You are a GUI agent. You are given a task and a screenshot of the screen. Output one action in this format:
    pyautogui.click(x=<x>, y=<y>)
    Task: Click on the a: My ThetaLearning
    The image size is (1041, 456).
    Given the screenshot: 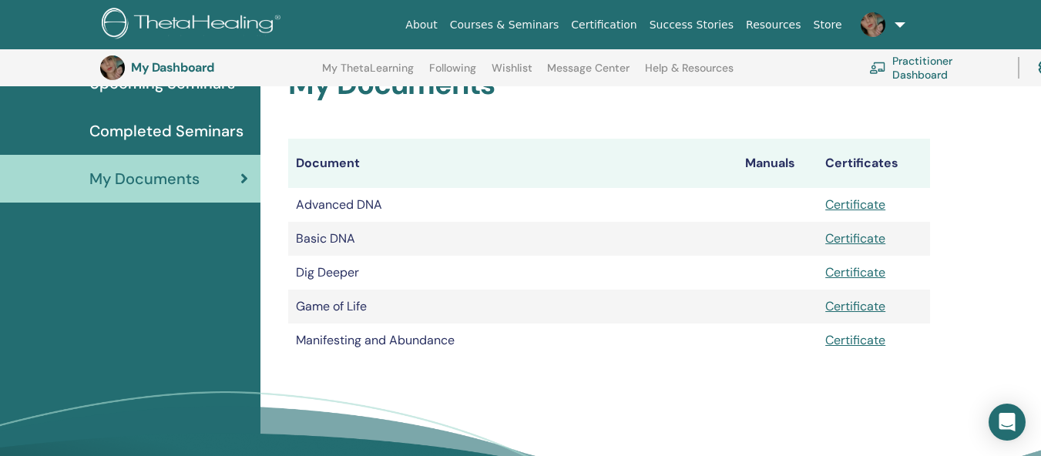 What is the action you would take?
    pyautogui.click(x=367, y=74)
    